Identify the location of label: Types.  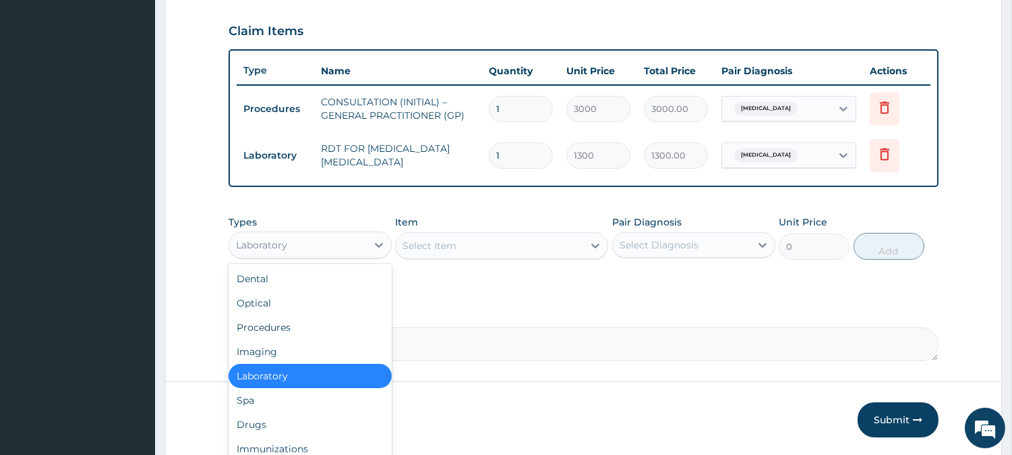
(243, 222).